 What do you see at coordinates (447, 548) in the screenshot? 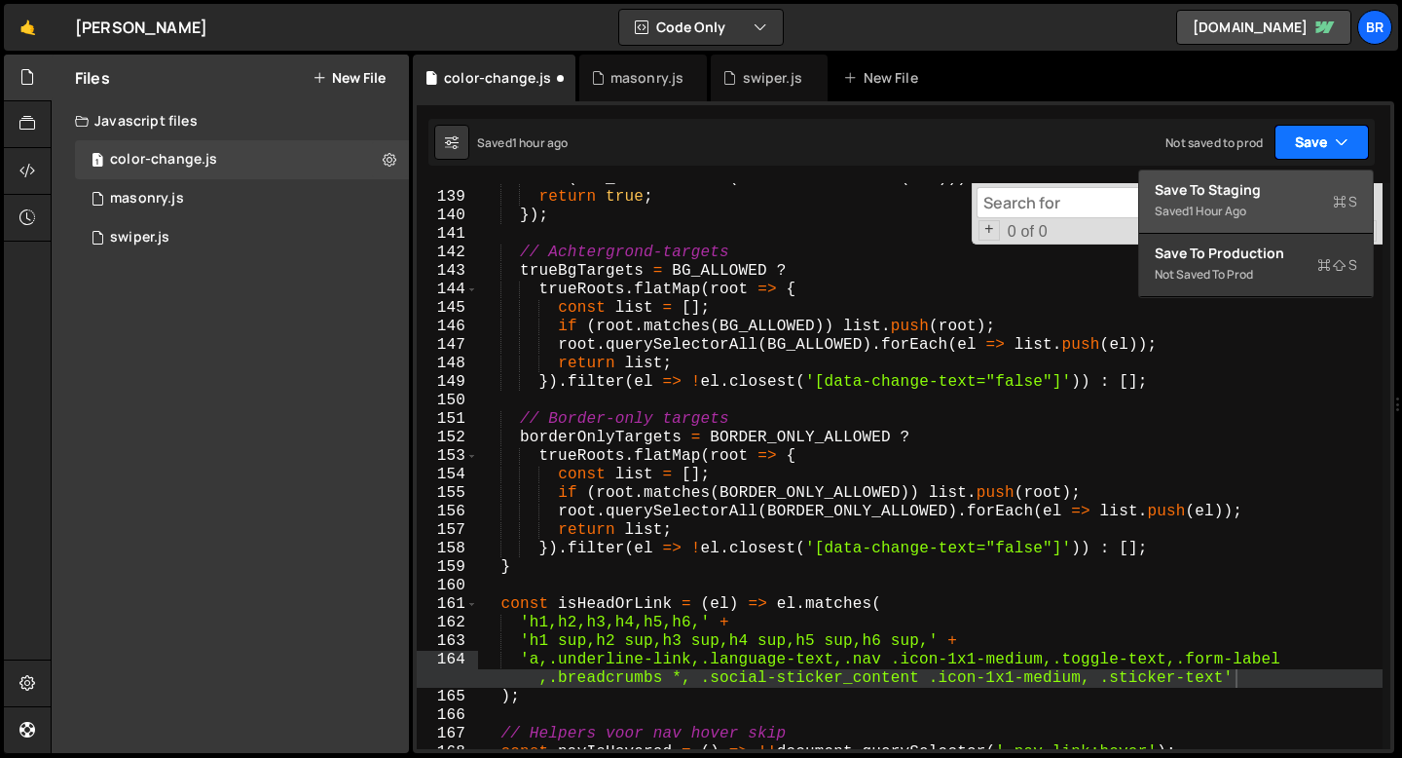
I see `div: 158` at bounding box center [447, 548].